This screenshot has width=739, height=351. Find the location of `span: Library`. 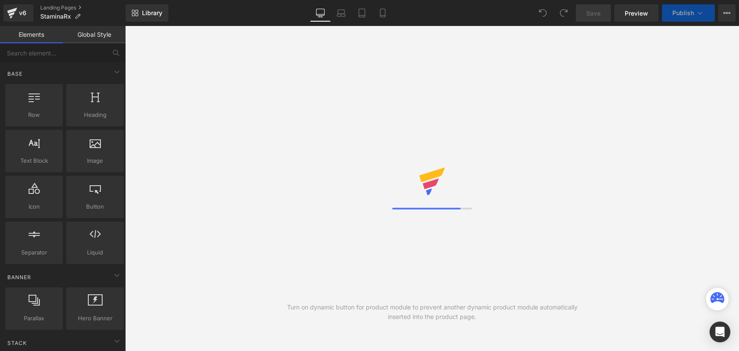

span: Library is located at coordinates (152, 13).